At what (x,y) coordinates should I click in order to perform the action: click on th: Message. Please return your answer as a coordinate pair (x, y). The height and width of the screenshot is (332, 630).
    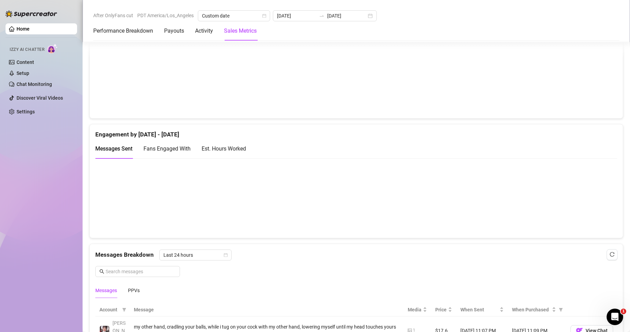
    Looking at the image, I should click on (267, 310).